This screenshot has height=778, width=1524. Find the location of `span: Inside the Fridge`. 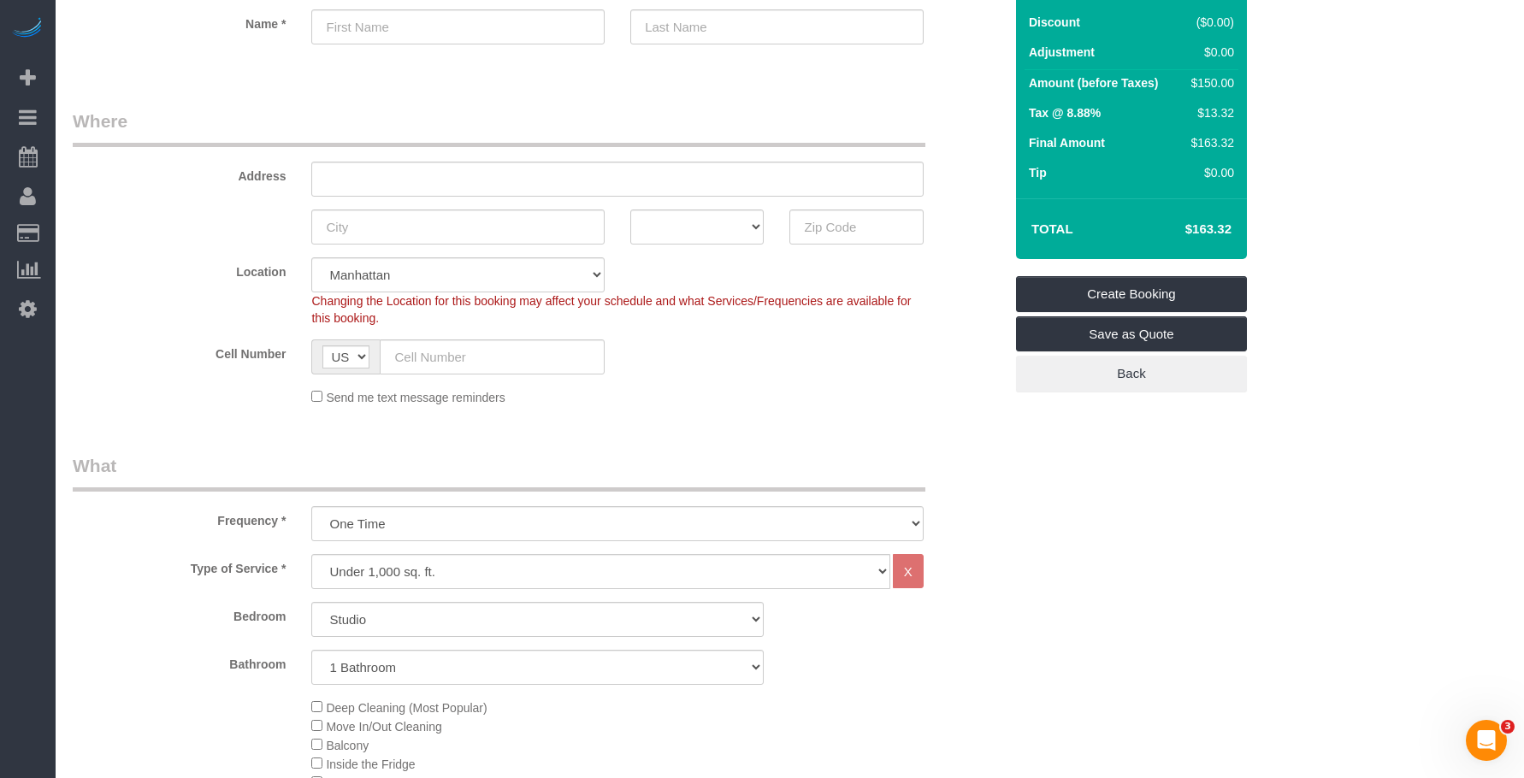

span: Inside the Fridge is located at coordinates (370, 765).